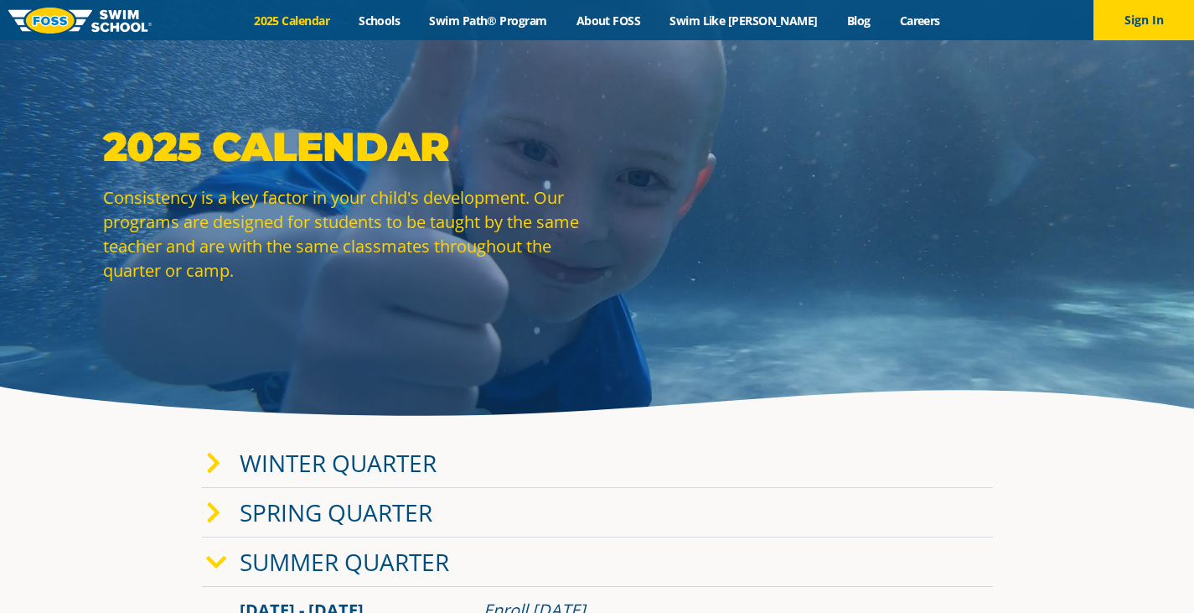 The width and height of the screenshot is (1194, 613). I want to click on a: Careers, so click(919, 20).